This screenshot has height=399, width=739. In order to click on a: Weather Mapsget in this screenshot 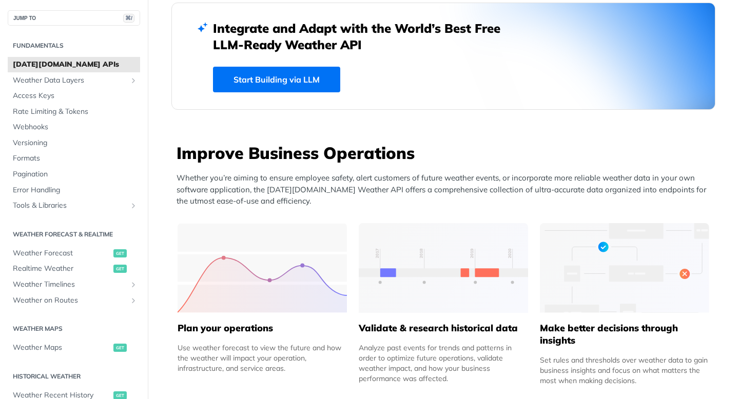, I will do `click(74, 348)`.